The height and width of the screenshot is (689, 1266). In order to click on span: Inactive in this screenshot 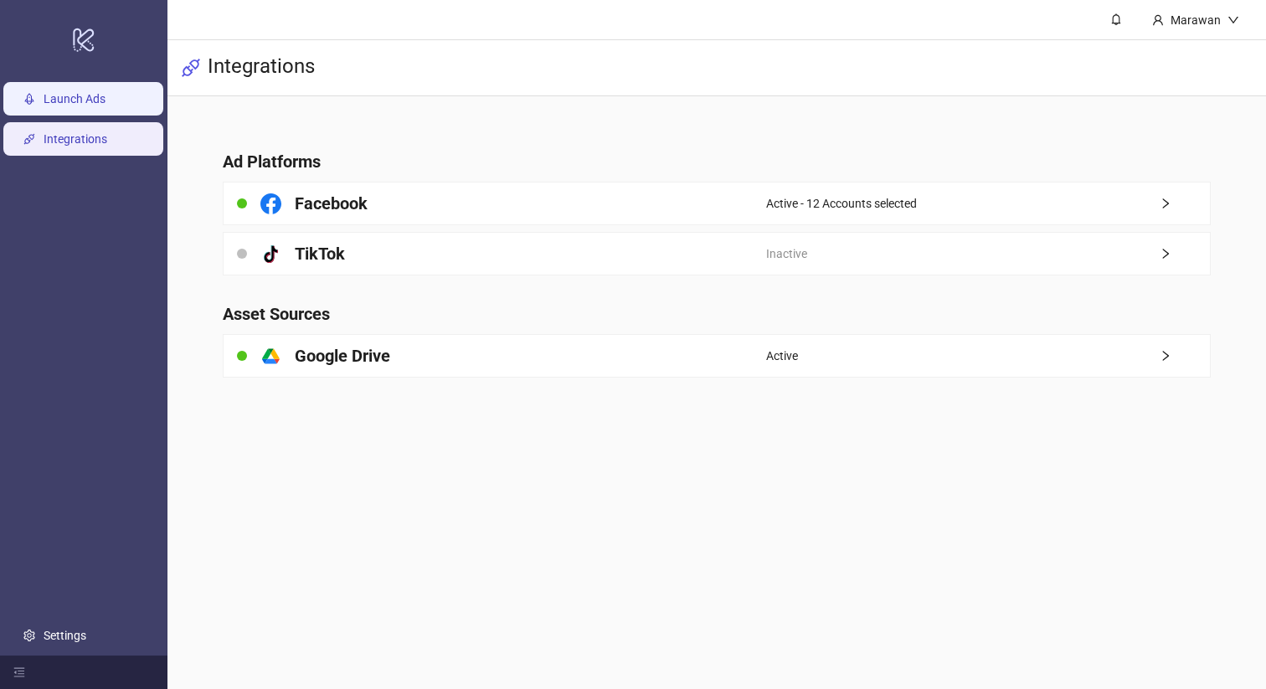, I will do `click(786, 254)`.